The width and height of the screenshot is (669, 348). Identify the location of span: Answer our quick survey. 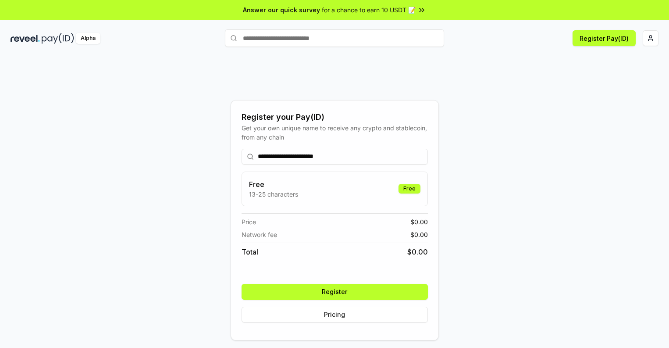
(282, 10).